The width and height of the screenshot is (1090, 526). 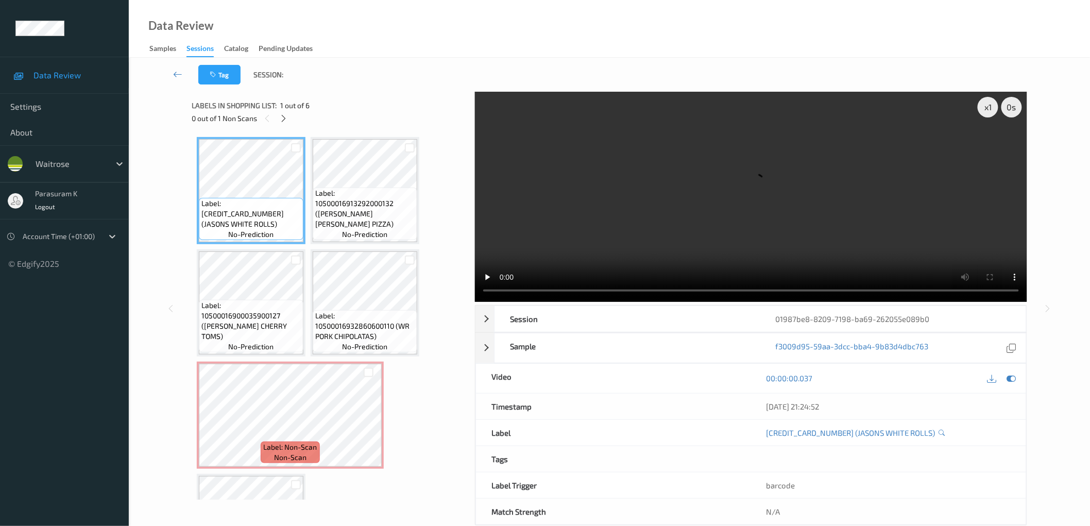 What do you see at coordinates (613, 406) in the screenshot?
I see `div: Timestamp` at bounding box center [613, 406].